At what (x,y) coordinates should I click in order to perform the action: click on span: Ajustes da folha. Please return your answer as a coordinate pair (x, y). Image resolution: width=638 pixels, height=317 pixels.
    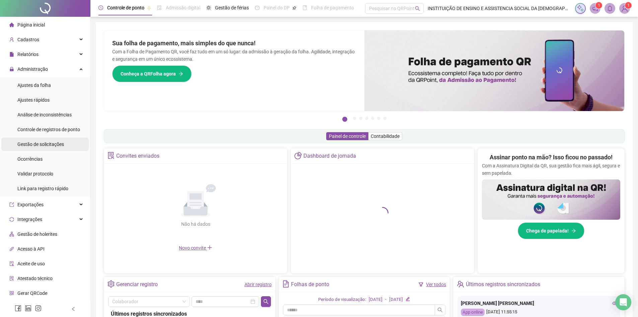
    Looking at the image, I should click on (34, 85).